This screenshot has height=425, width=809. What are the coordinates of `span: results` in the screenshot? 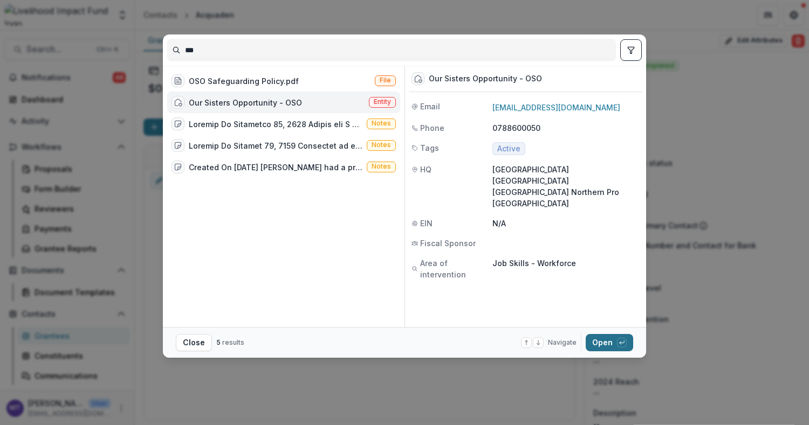 It's located at (233, 342).